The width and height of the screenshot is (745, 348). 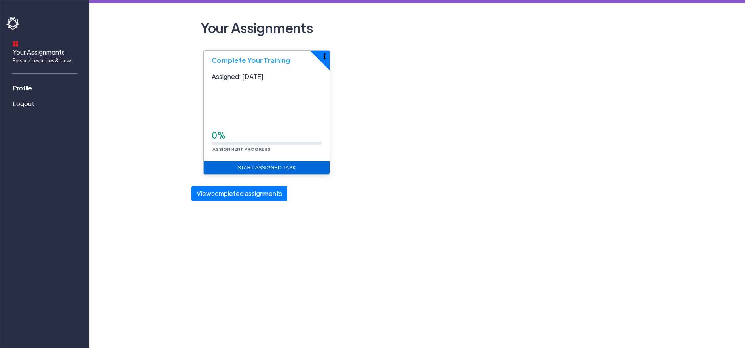 What do you see at coordinates (417, 28) in the screenshot?
I see `h2: Your Assignments` at bounding box center [417, 28].